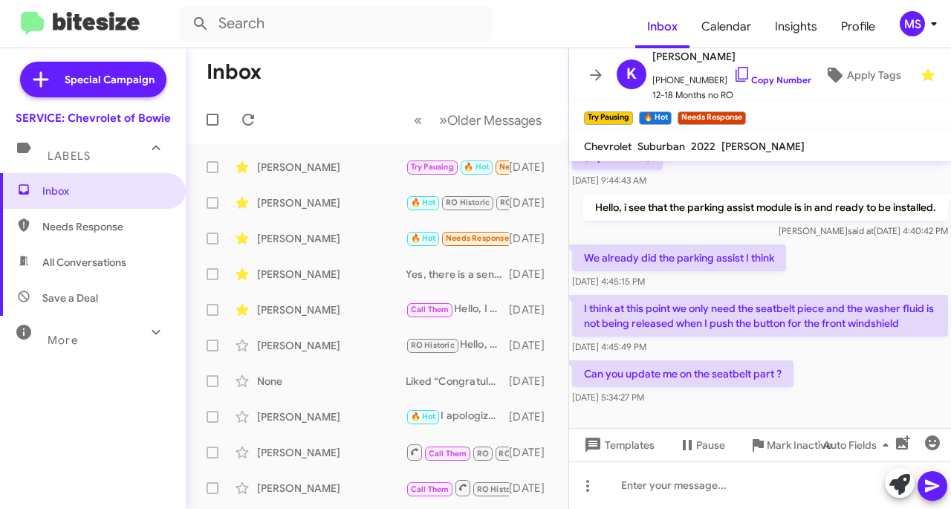 The width and height of the screenshot is (951, 509). Describe the element at coordinates (84, 262) in the screenshot. I see `span: All Conversations` at that location.